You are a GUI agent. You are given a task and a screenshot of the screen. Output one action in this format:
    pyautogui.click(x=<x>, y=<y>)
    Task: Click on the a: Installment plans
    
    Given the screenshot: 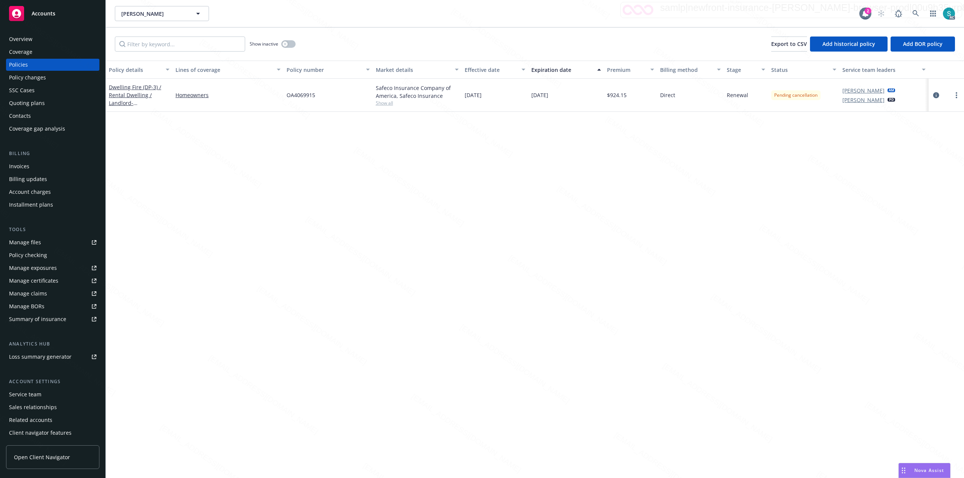 What is the action you would take?
    pyautogui.click(x=53, y=205)
    